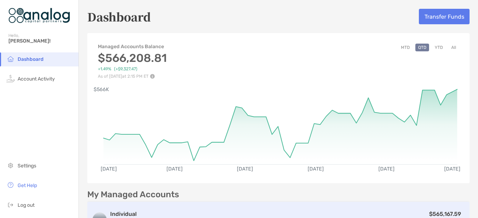 Image resolution: width=478 pixels, height=218 pixels. Describe the element at coordinates (119, 17) in the screenshot. I see `h5: Dashboard` at that location.